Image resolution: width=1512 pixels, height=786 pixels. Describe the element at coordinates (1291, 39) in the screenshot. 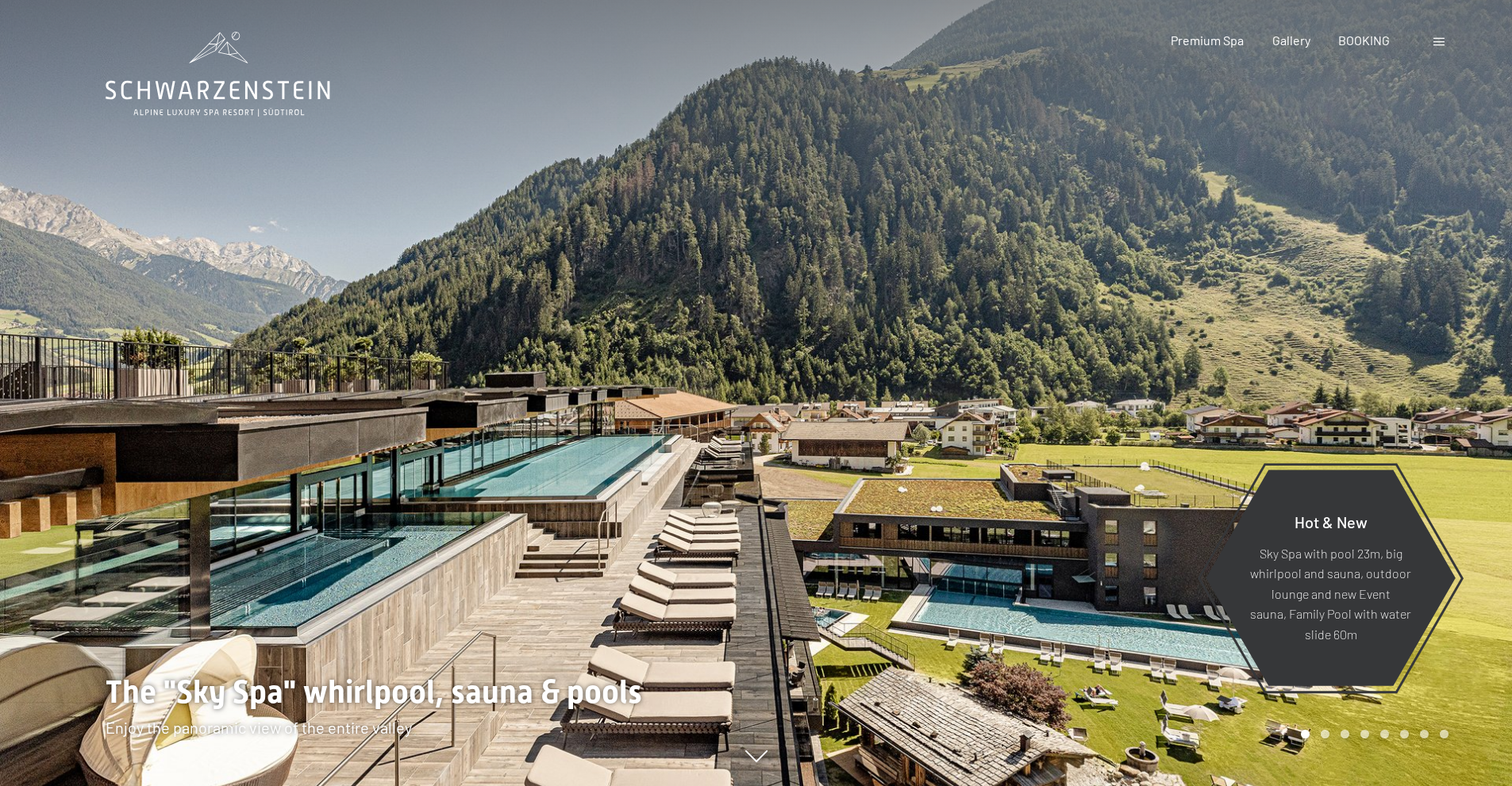

I see `span: Gallery` at that location.